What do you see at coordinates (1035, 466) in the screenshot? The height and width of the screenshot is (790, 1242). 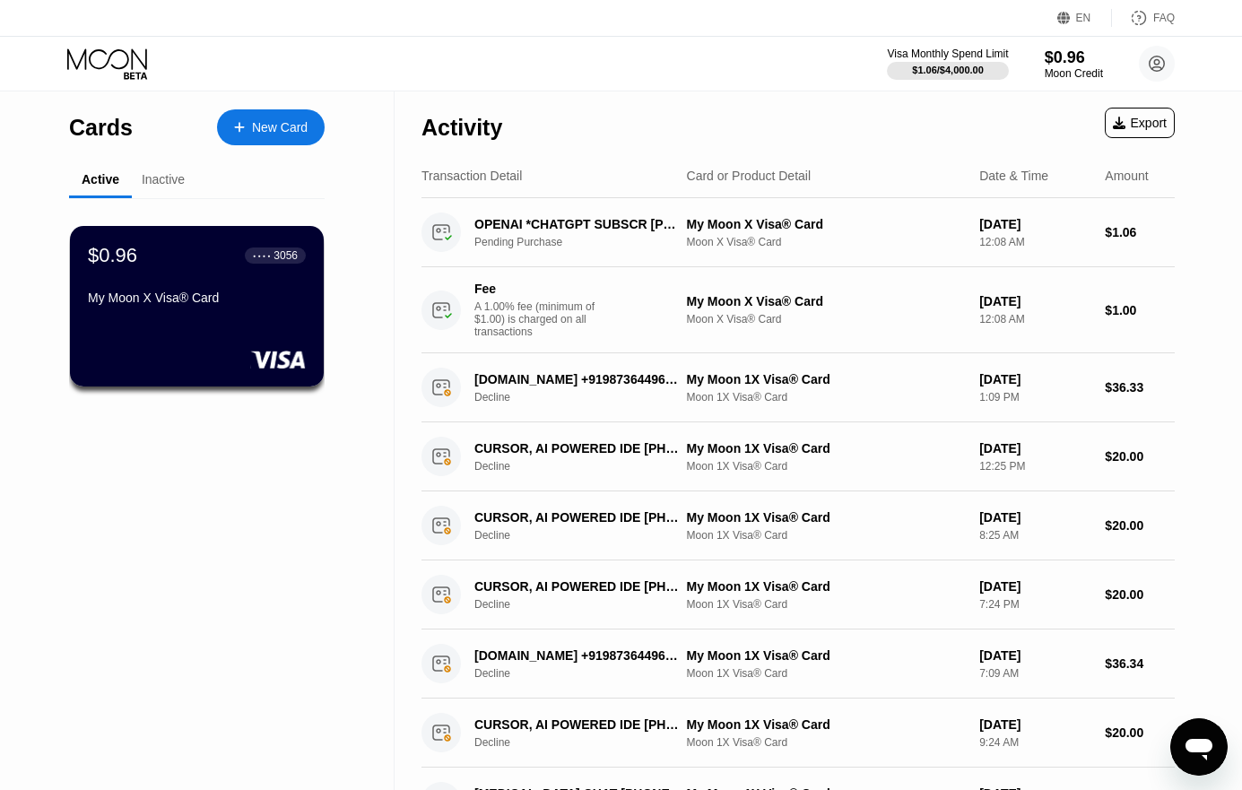 I see `div: 12:25 PM` at bounding box center [1035, 466].